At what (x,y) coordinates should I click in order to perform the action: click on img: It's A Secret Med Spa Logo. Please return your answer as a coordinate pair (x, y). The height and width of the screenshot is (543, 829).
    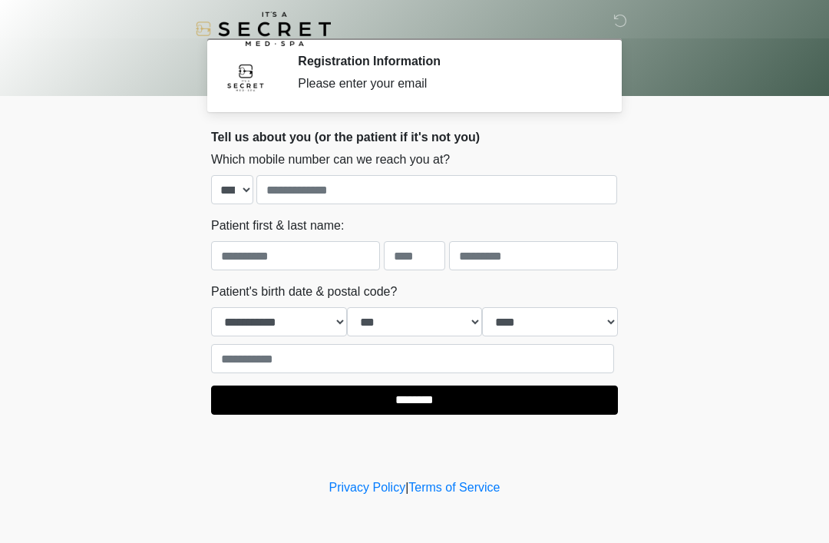
    Looking at the image, I should click on (263, 28).